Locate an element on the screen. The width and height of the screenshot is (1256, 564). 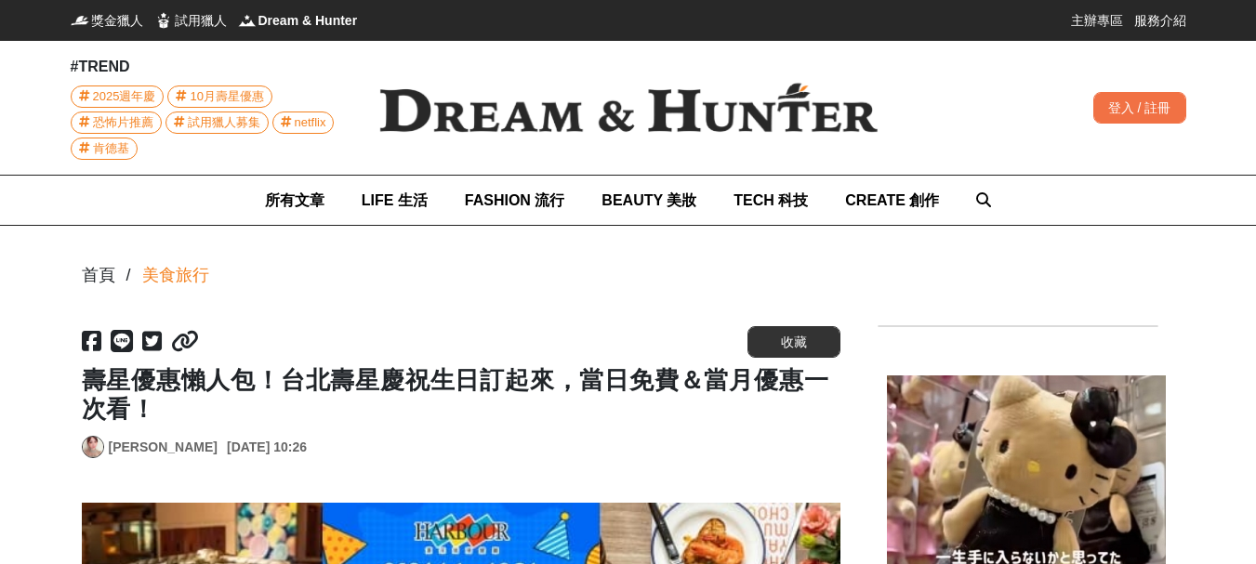
a: FASHION 流行 is located at coordinates (515, 200).